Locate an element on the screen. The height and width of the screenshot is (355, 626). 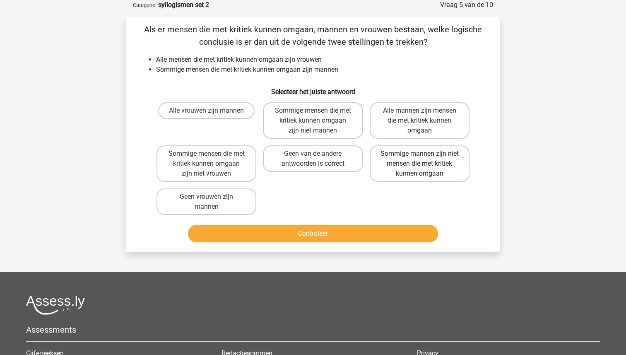
label: Sommige mensen die met kritiek kunnen omgaan zijn niet vrouwen is located at coordinates (206, 164).